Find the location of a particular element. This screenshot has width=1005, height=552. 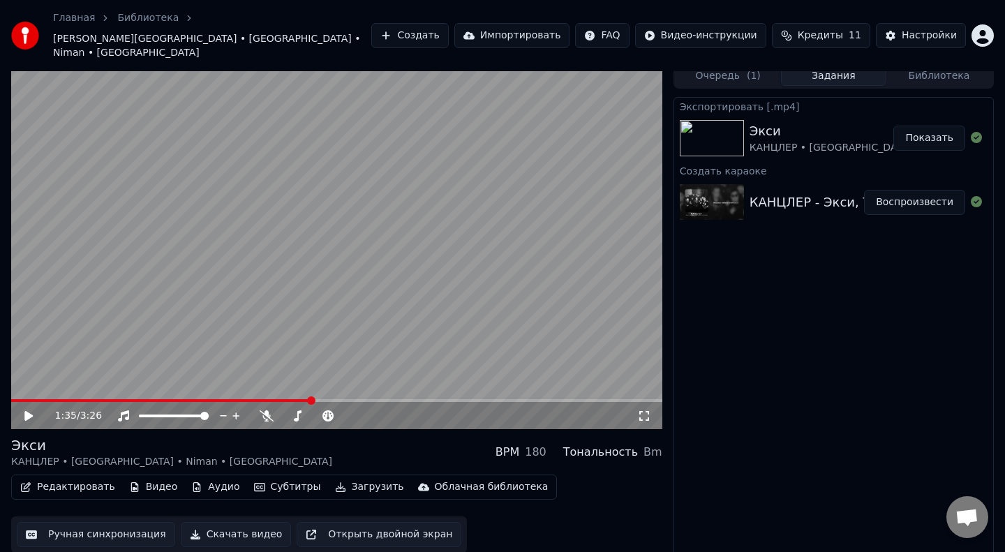

button: Субтитры is located at coordinates (288, 487).